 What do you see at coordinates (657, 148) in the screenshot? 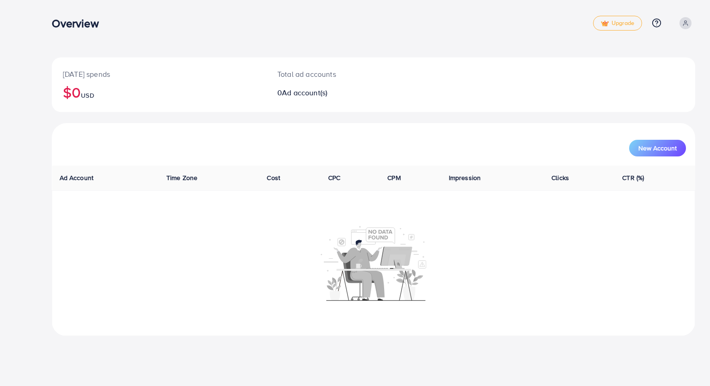
I see `span: New Account` at bounding box center [657, 148].